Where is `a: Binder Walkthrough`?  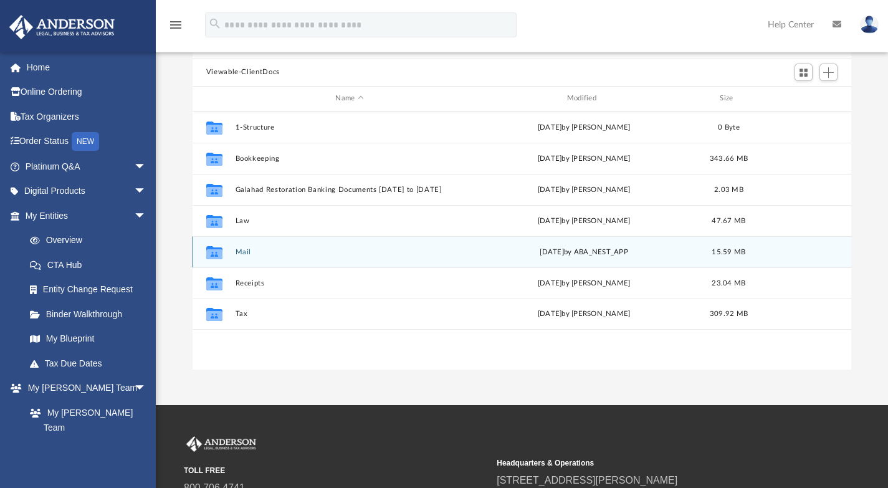 a: Binder Walkthrough is located at coordinates (91, 314).